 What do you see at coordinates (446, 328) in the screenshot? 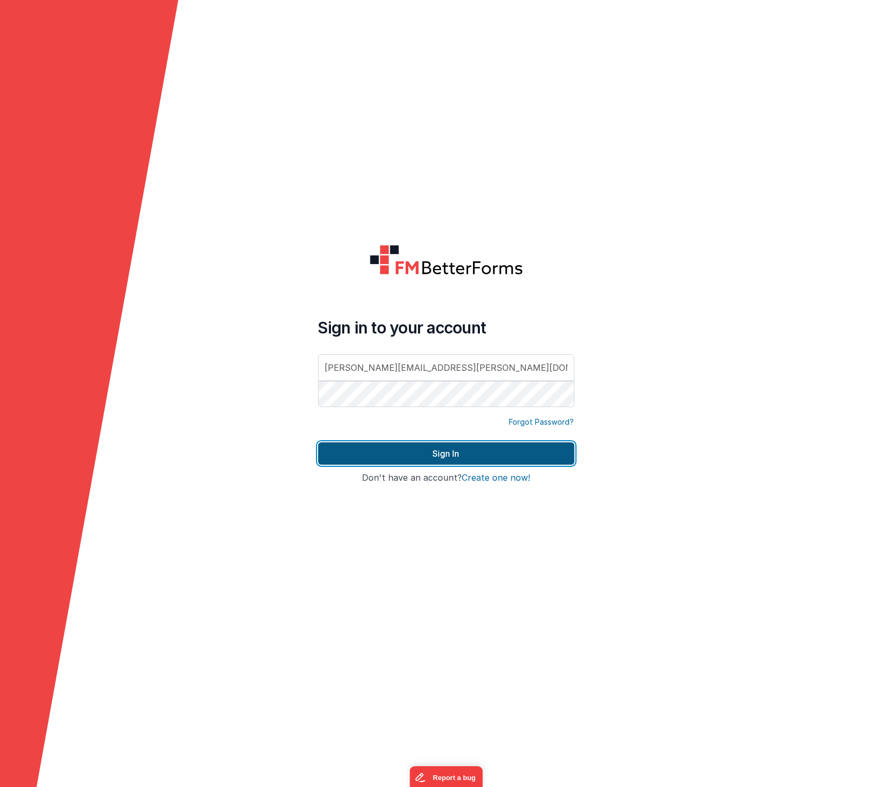
I see `h4: Sign in to your account` at bounding box center [446, 328].